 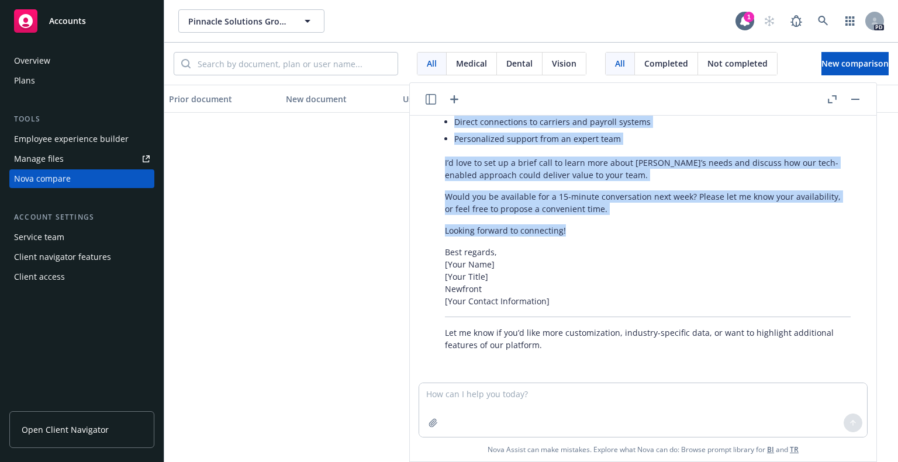 I want to click on button: User, so click(x=442, y=99).